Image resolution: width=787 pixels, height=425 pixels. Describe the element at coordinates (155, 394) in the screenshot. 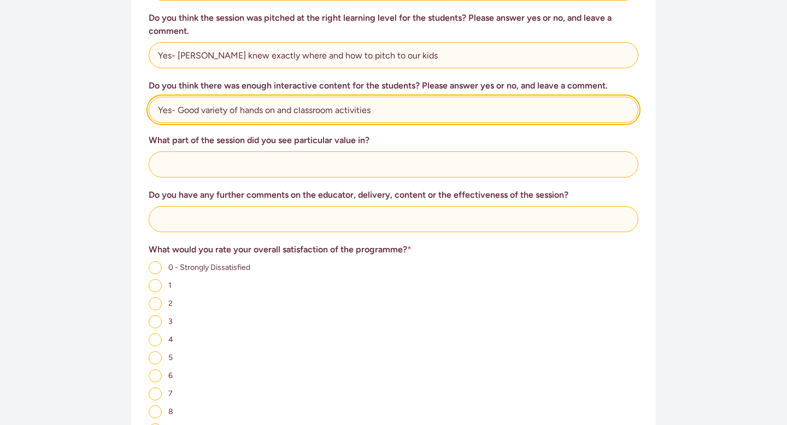

I see `input: 7` at that location.